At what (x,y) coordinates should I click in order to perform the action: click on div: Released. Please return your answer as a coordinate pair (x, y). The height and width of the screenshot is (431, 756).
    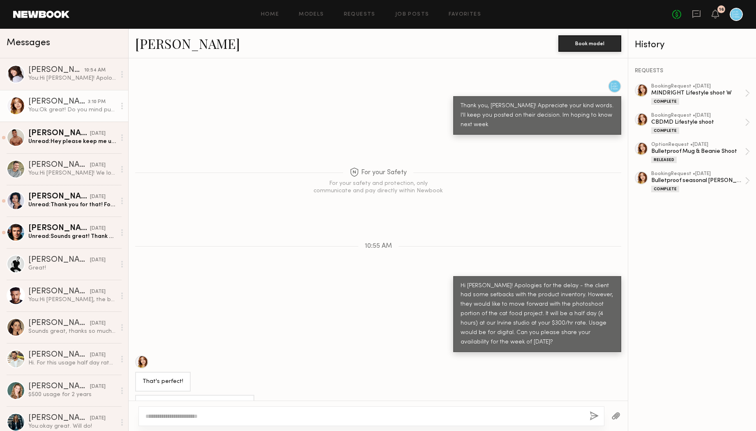
    Looking at the image, I should click on (664, 160).